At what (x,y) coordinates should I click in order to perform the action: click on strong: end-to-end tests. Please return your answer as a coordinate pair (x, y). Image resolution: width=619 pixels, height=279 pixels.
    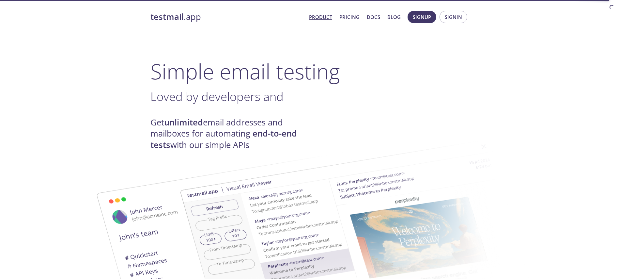
    Looking at the image, I should click on (223, 139).